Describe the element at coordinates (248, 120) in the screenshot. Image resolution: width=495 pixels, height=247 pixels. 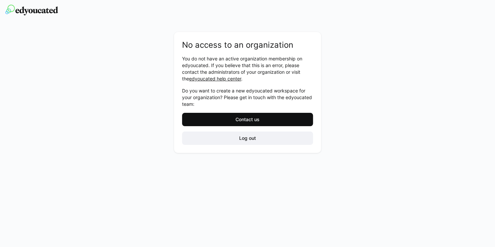
I see `span: Contact us` at that location.